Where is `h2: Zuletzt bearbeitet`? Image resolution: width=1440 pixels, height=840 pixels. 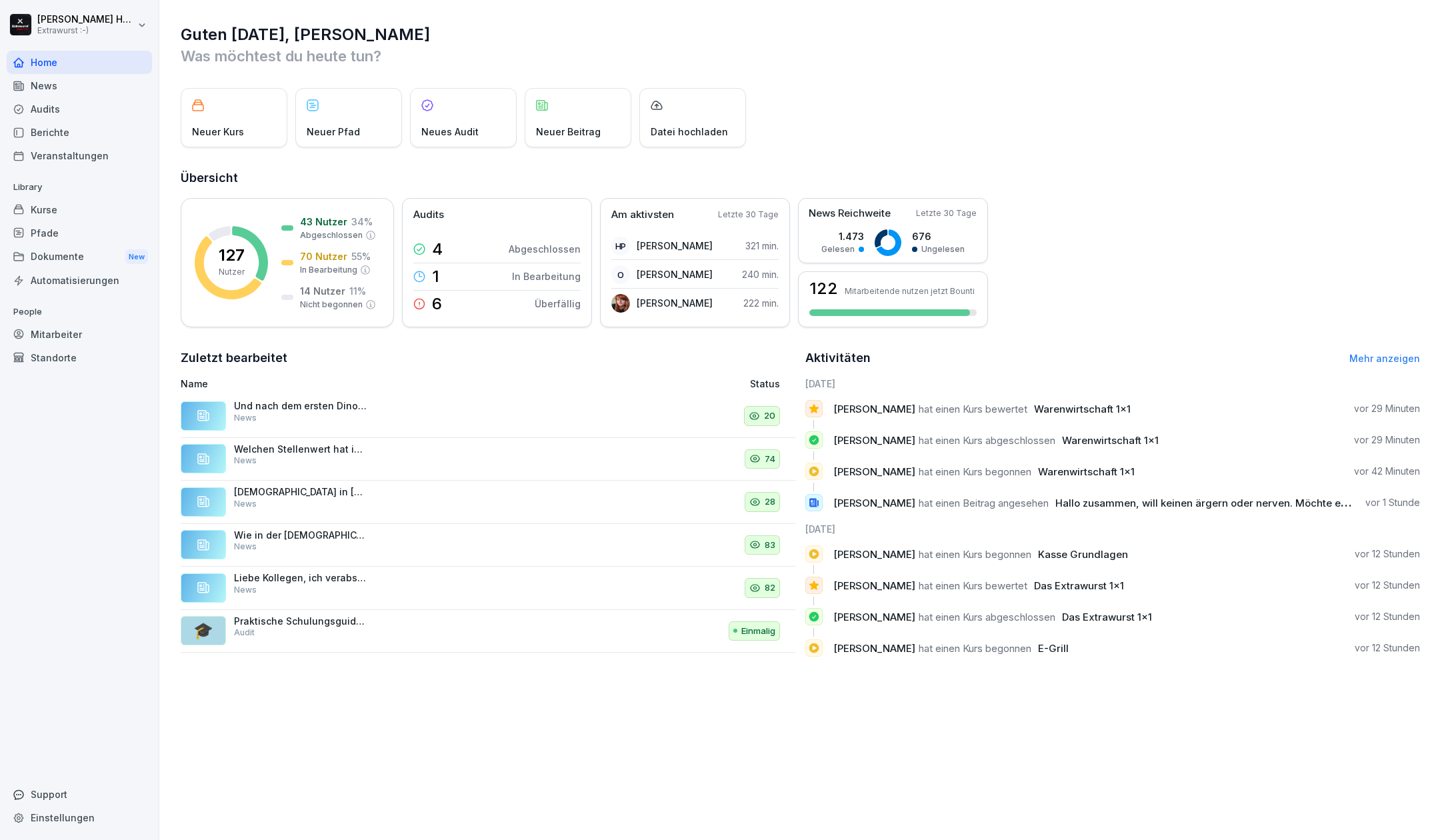
h2: Zuletzt bearbeitet is located at coordinates (488, 358).